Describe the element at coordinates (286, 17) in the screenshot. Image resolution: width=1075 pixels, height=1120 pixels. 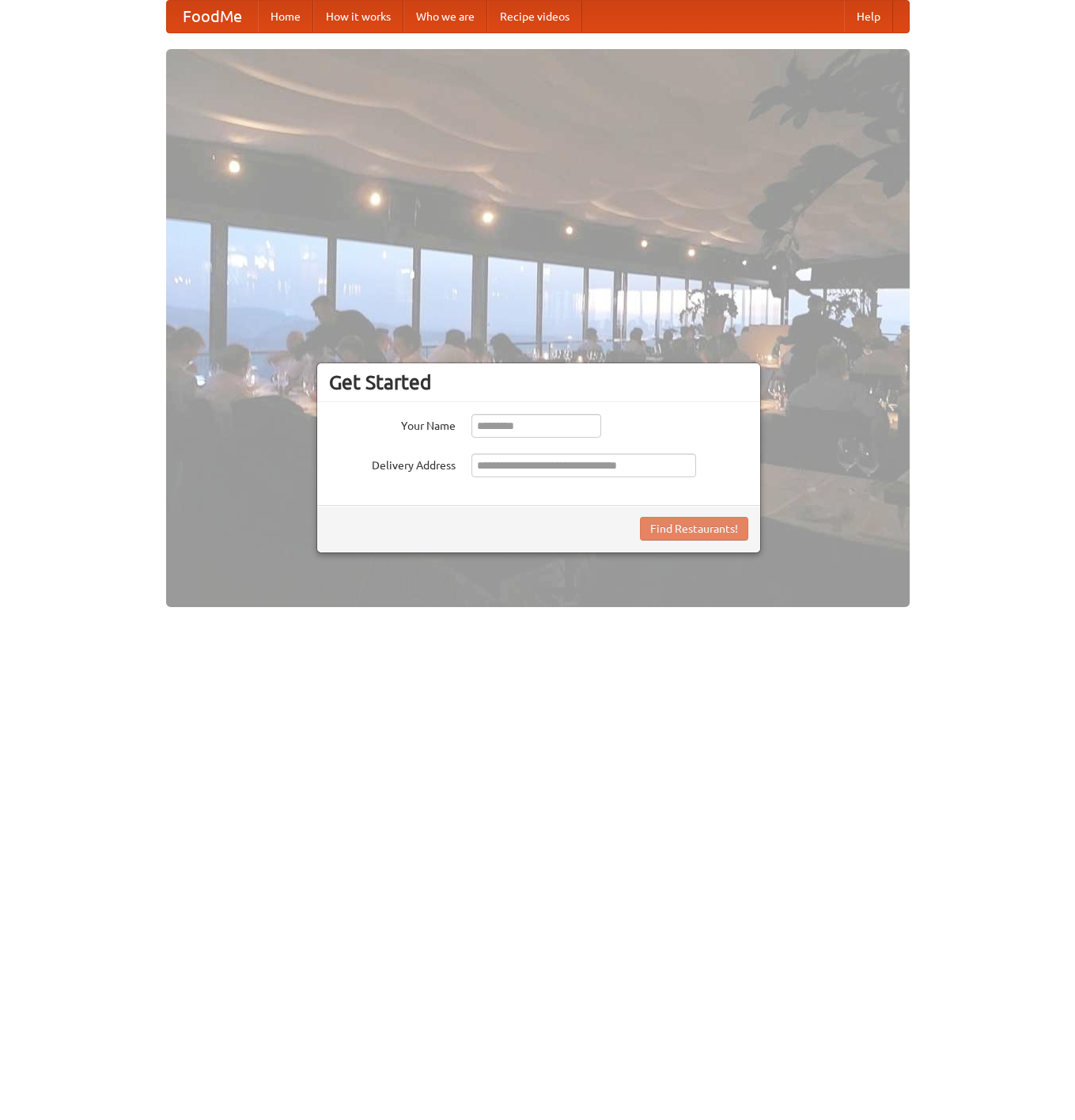
I see `a: Home` at that location.